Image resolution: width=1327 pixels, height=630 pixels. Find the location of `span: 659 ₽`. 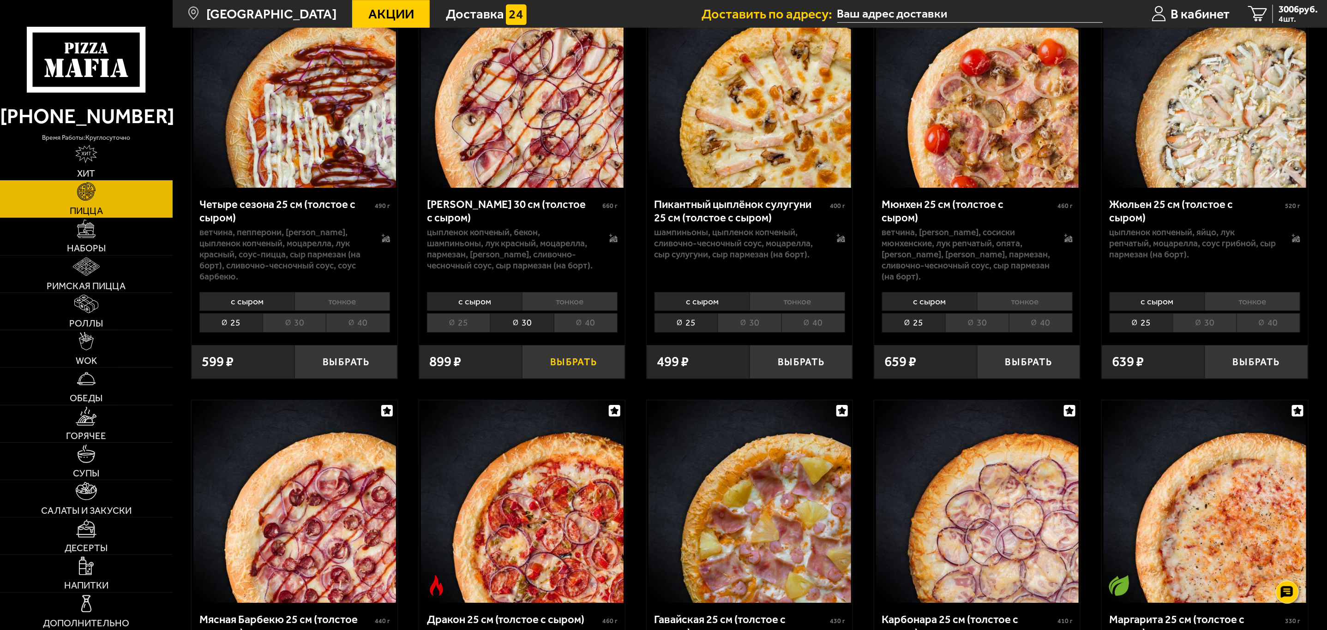

span: 659 ₽ is located at coordinates (900, 362).